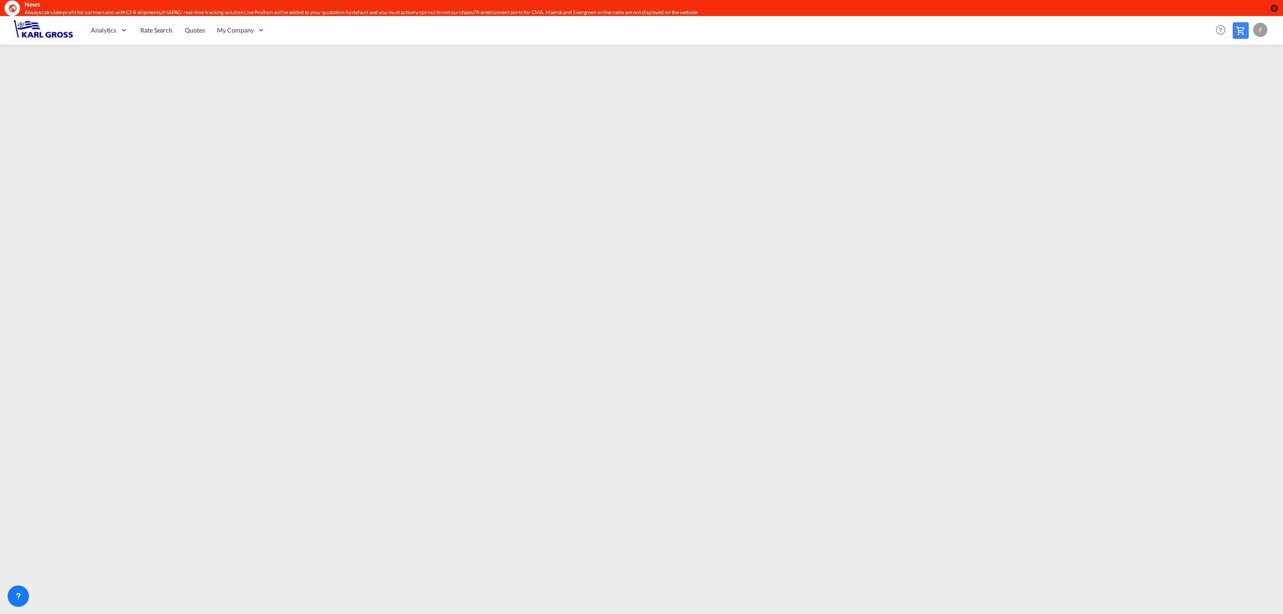 This screenshot has height=614, width=1283. I want to click on div: Analytics, so click(109, 30).